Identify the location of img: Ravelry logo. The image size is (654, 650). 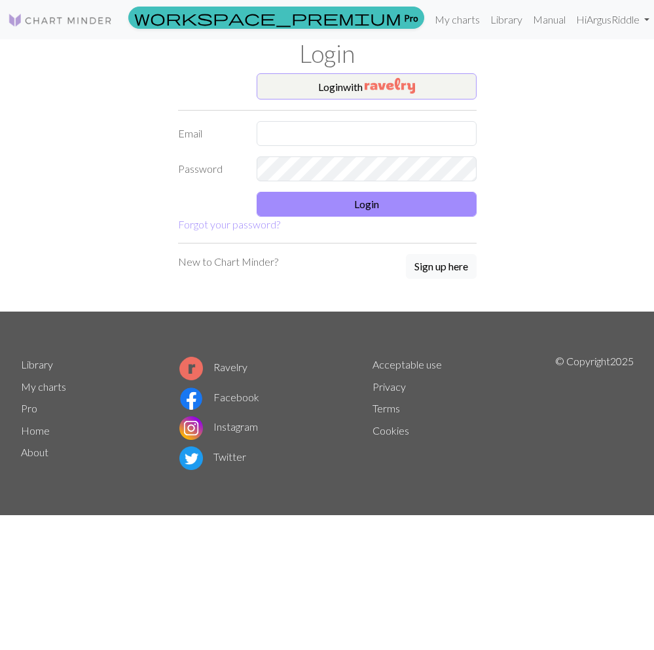
(191, 369).